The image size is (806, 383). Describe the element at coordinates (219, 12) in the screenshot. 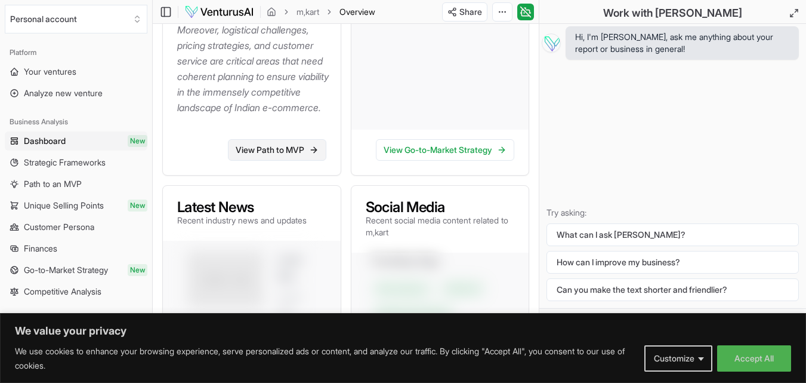

I see `img: logo` at that location.